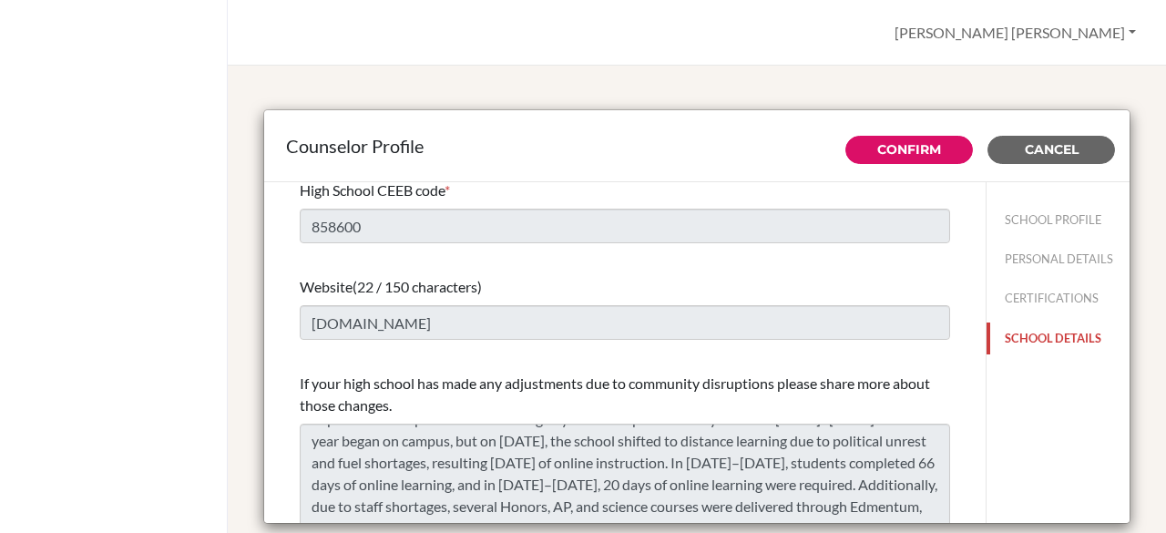 The image size is (1166, 533). What do you see at coordinates (1058, 259) in the screenshot?
I see `button: PERSONAL DETAILS` at bounding box center [1058, 259].